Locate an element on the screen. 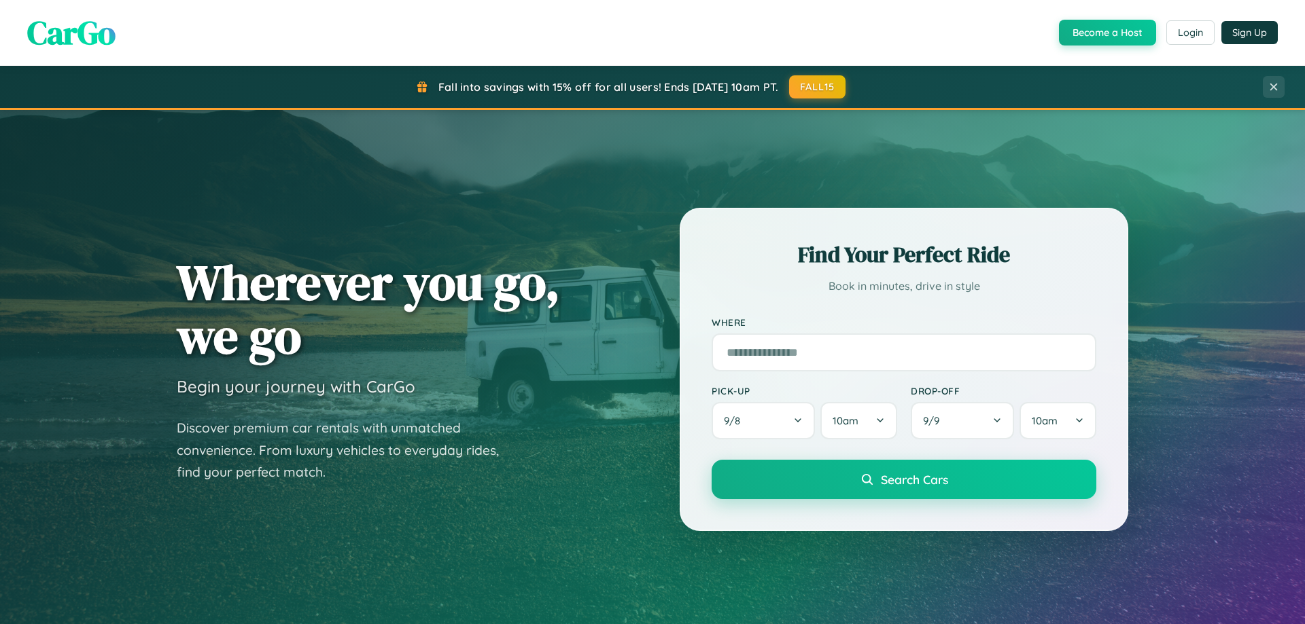  button: FALL15 is located at coordinates (817, 87).